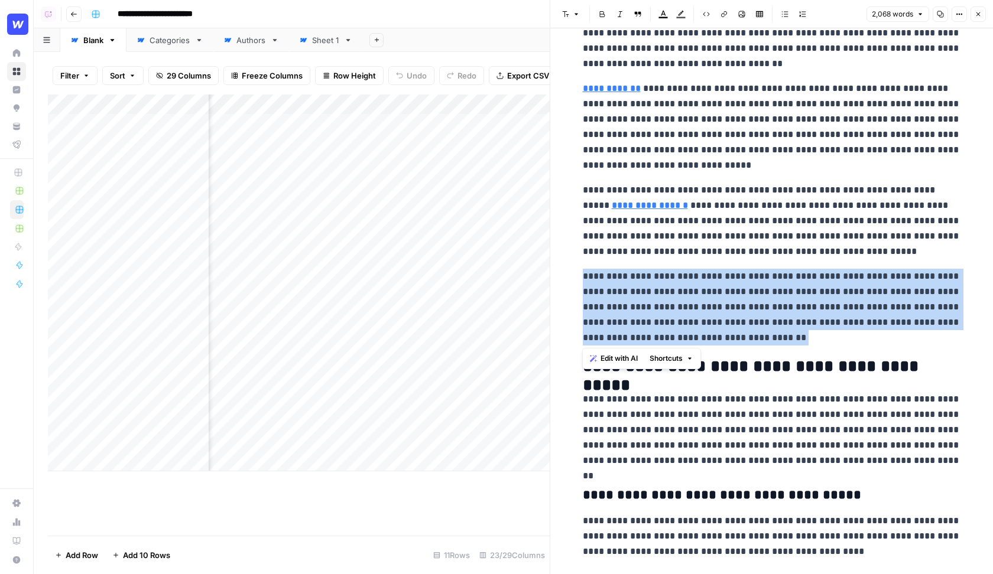 The height and width of the screenshot is (574, 993). What do you see at coordinates (189, 76) in the screenshot?
I see `span: 29 Columns` at bounding box center [189, 76].